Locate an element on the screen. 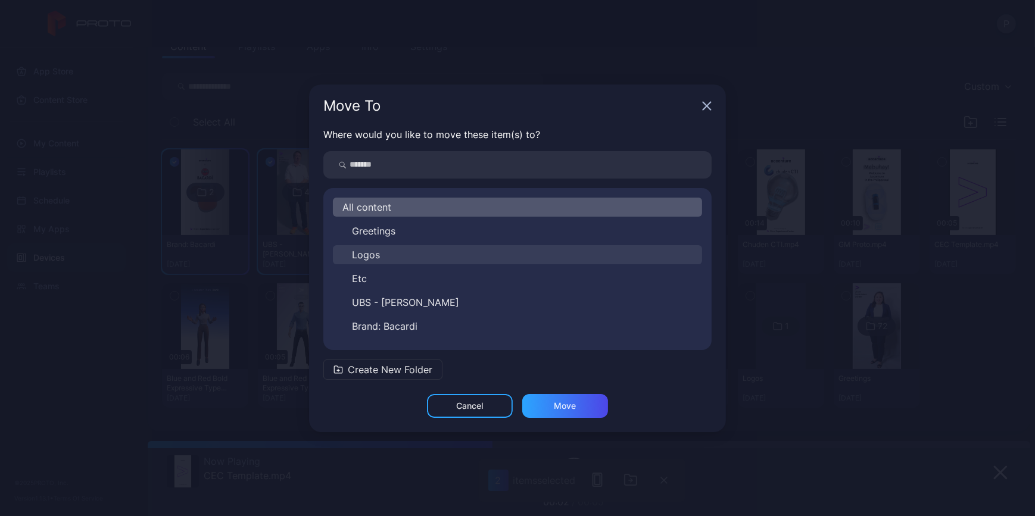 The width and height of the screenshot is (1035, 516). button: Cancel is located at coordinates (470, 406).